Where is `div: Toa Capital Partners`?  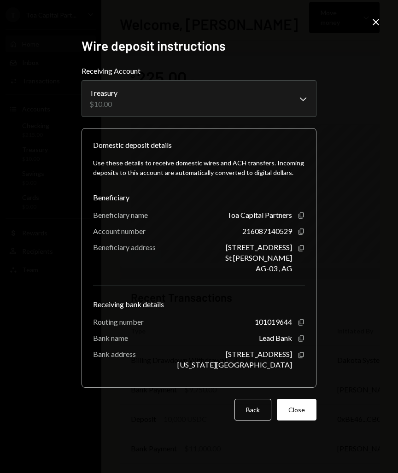 div: Toa Capital Partners is located at coordinates (259, 215).